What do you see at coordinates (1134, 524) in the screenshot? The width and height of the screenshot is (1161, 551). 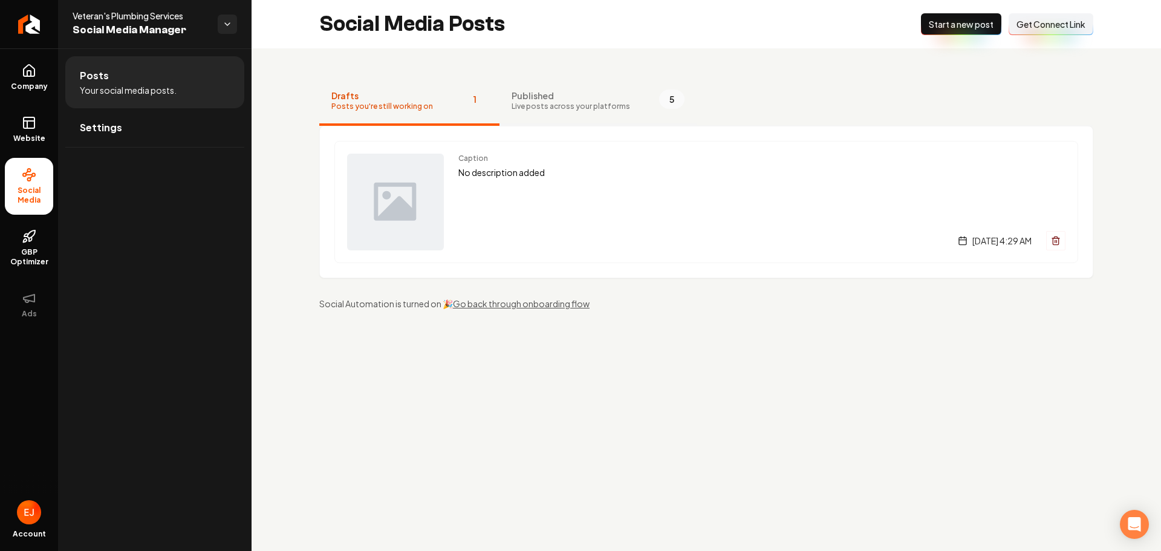 I see `div: Open Intercom Messenger` at bounding box center [1134, 524].